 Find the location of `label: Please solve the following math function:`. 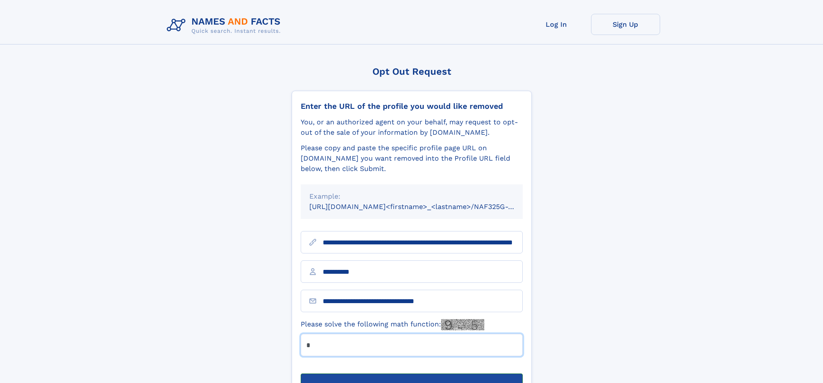

label: Please solve the following math function: is located at coordinates (392, 325).